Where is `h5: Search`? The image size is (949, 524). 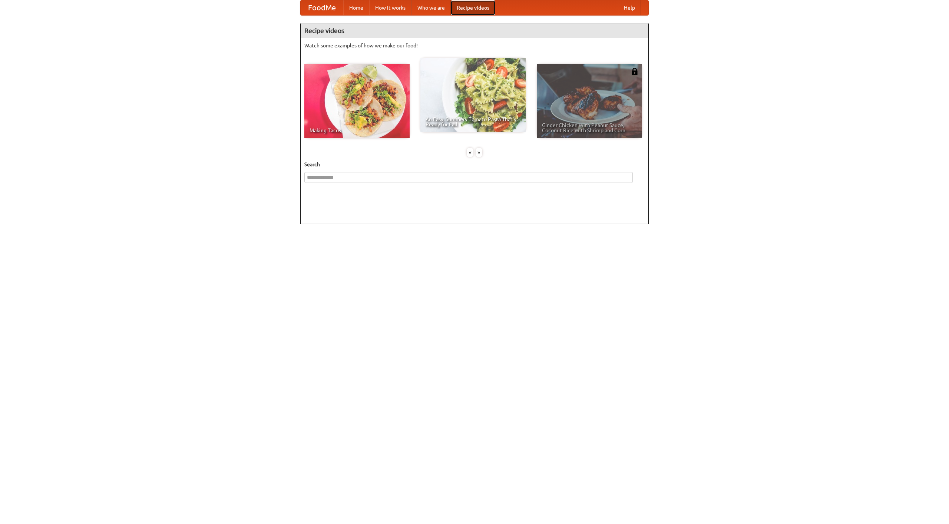
h5: Search is located at coordinates (474, 165).